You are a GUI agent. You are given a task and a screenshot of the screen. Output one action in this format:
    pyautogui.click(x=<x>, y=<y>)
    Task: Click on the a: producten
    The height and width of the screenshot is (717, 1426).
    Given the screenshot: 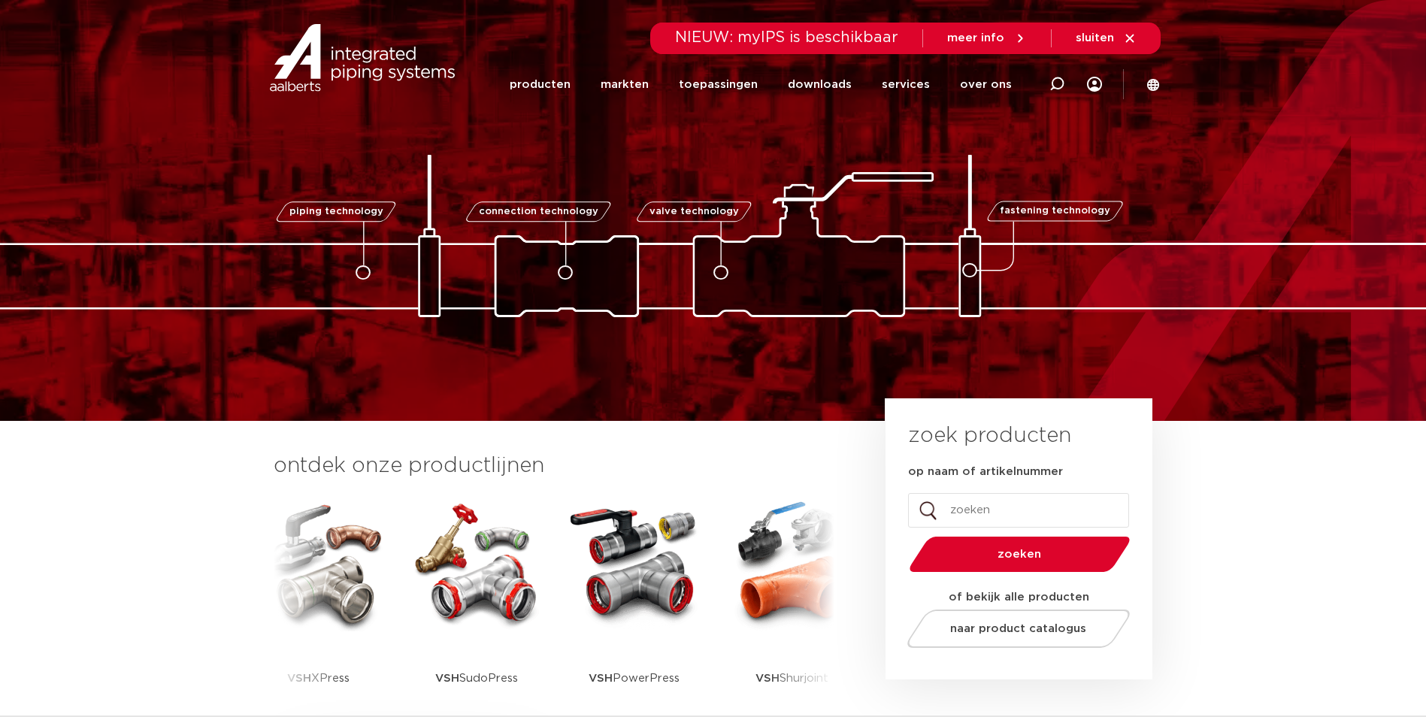 What is the action you would take?
    pyautogui.click(x=540, y=84)
    